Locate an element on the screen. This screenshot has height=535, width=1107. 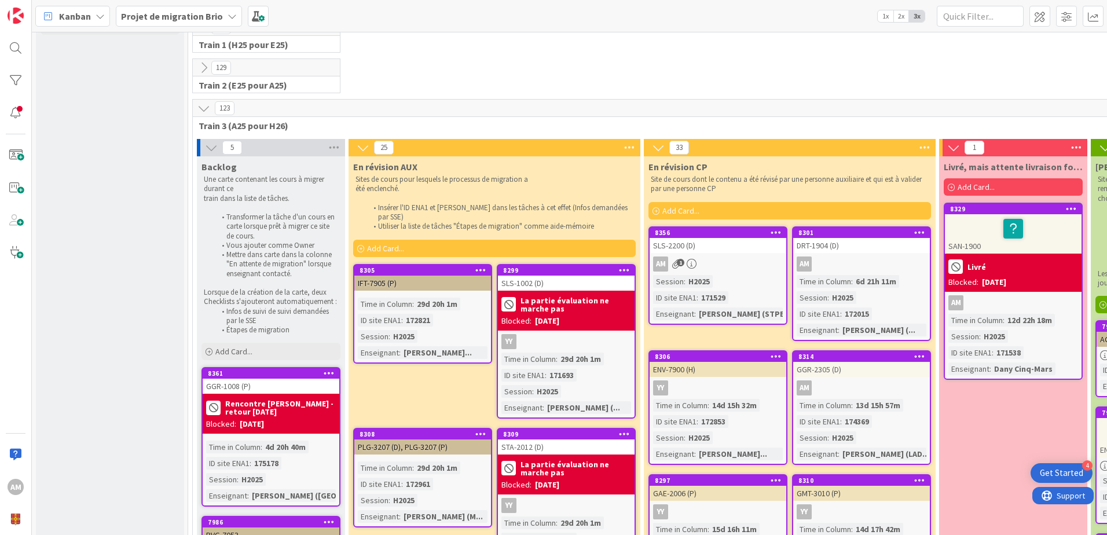
div: 8299 is located at coordinates (569, 270).